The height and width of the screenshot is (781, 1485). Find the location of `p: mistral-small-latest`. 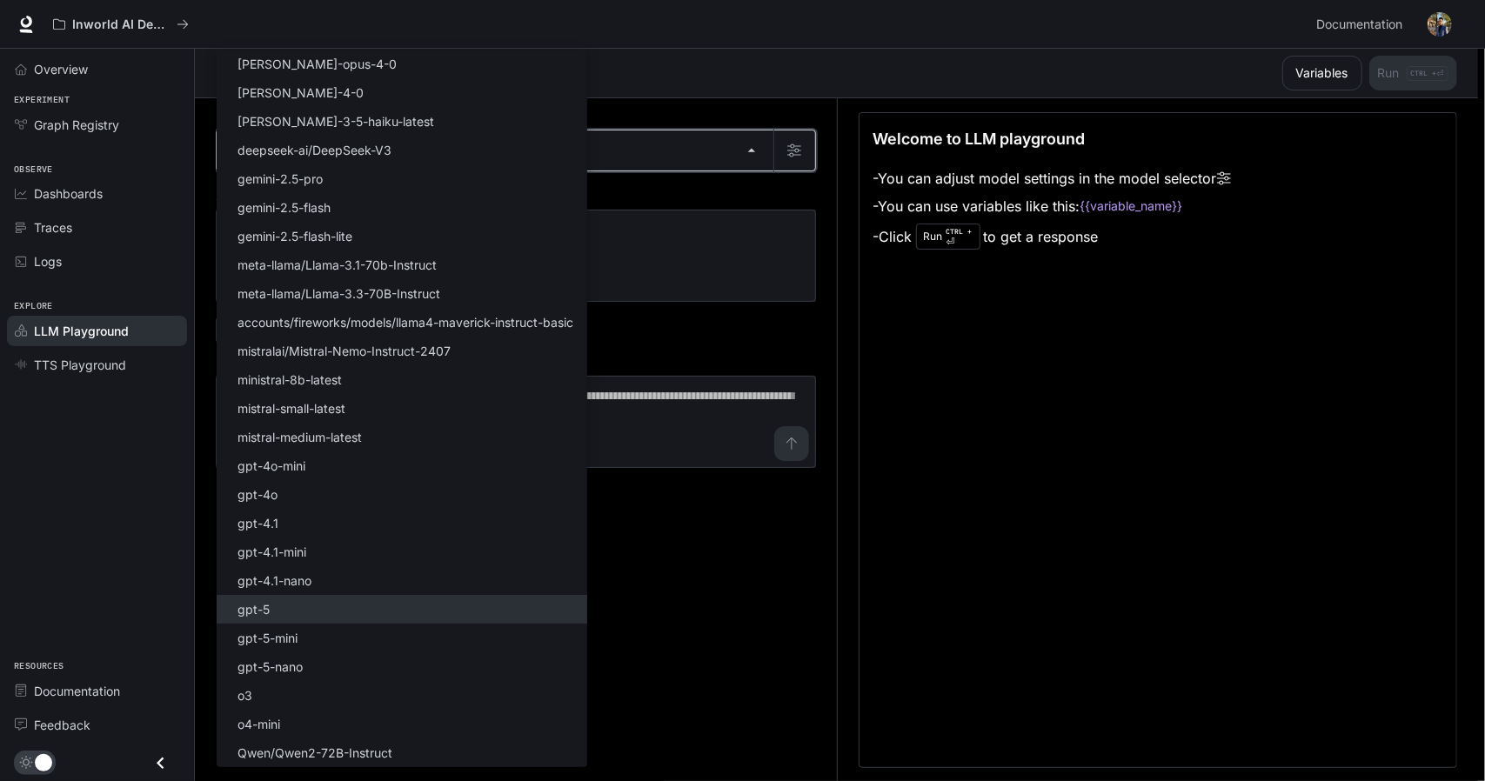

p: mistral-small-latest is located at coordinates (291, 408).